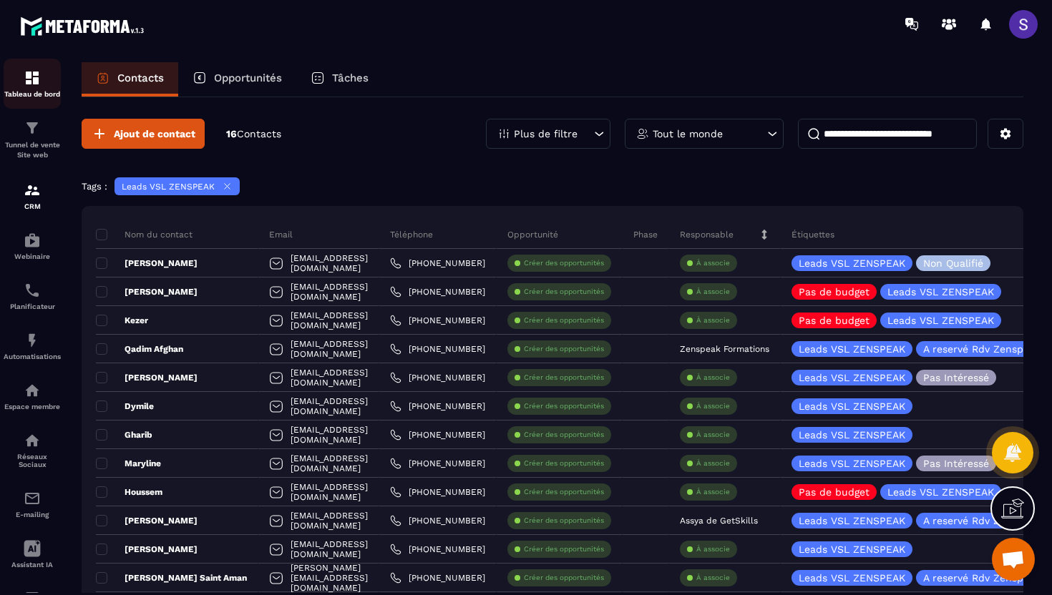  What do you see at coordinates (411, 235) in the screenshot?
I see `p: Téléphone` at bounding box center [411, 235].